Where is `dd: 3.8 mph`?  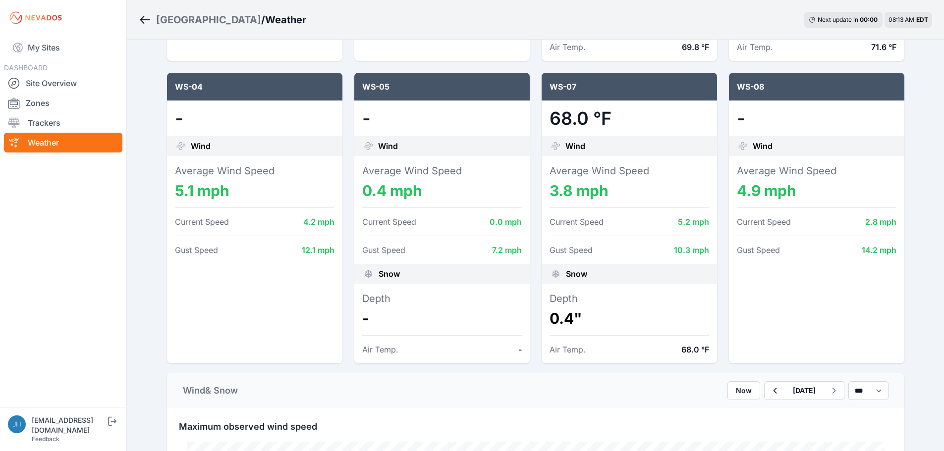
dd: 3.8 mph is located at coordinates (629, 191).